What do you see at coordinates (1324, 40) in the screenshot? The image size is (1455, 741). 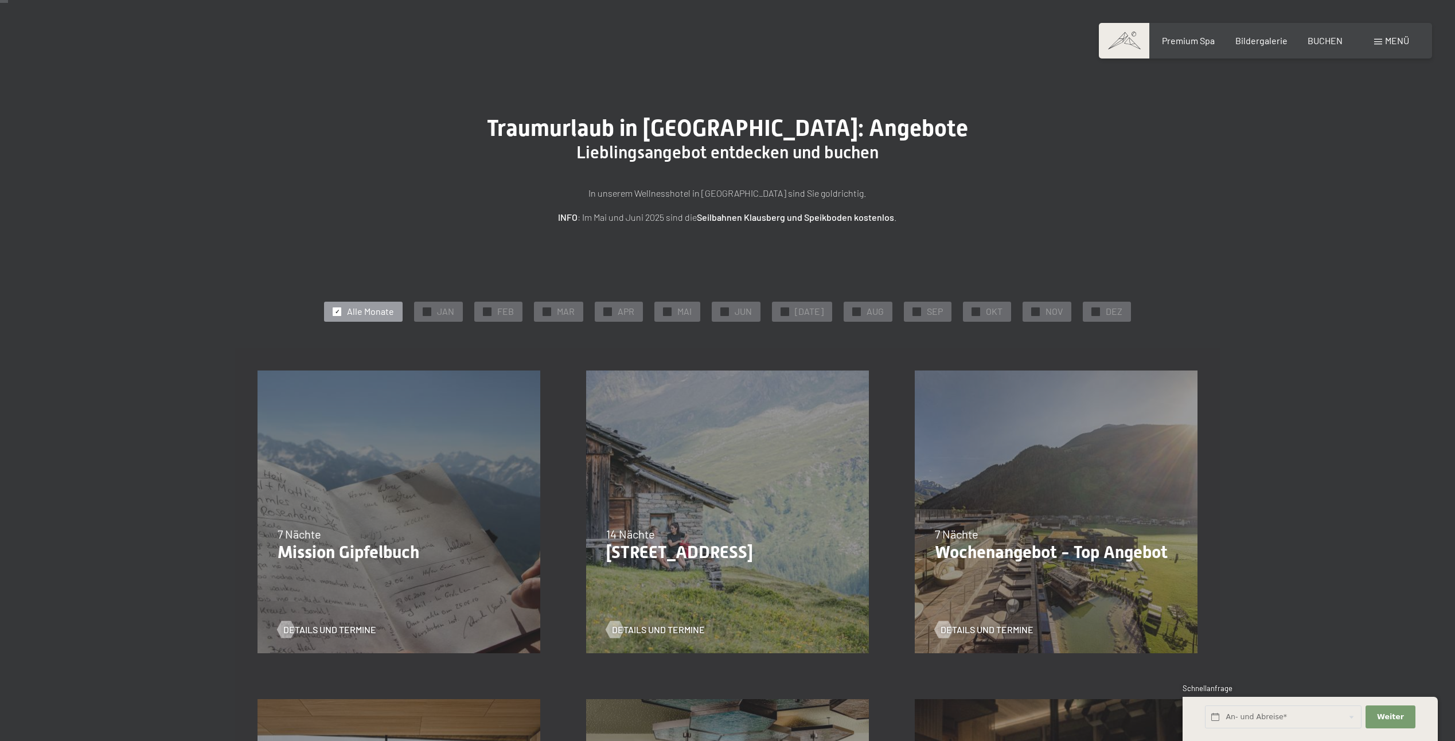 I see `a: BUCHEN` at bounding box center [1324, 40].